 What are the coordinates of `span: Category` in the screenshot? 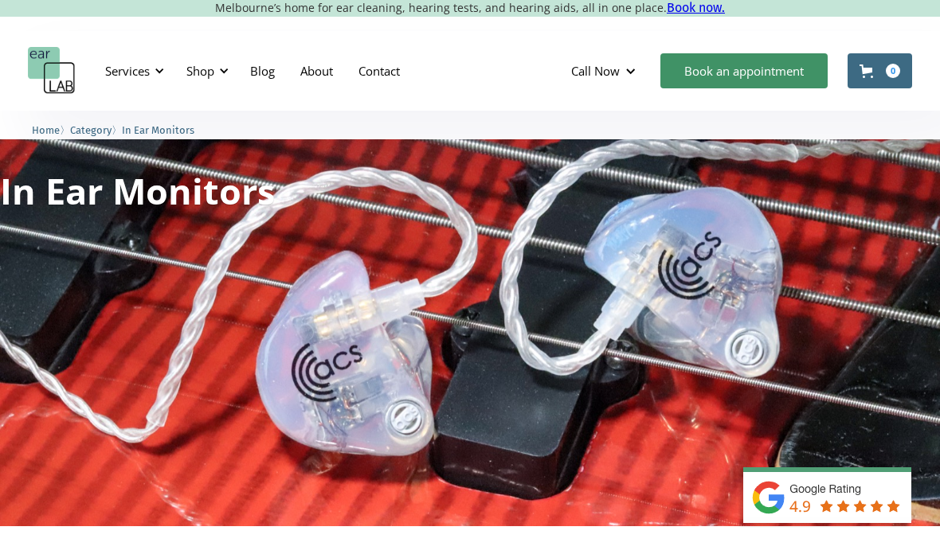 It's located at (91, 130).